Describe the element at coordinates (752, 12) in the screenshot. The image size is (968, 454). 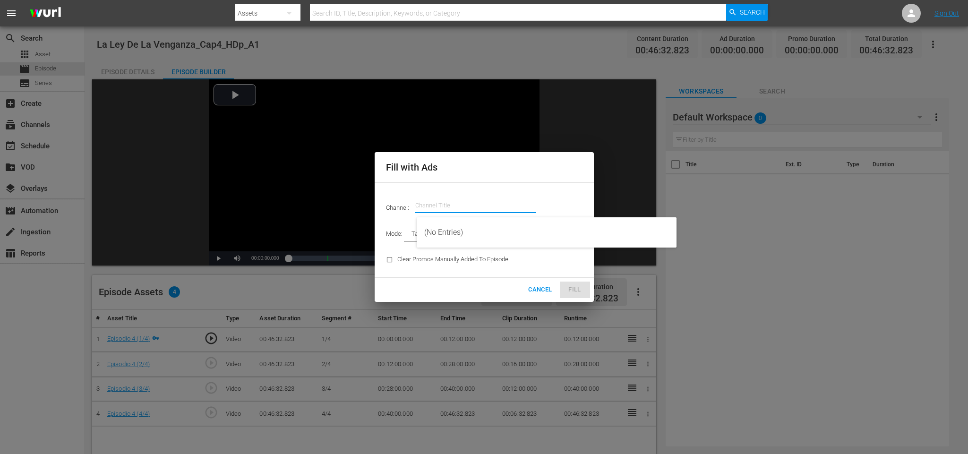
I see `span: Search` at that location.